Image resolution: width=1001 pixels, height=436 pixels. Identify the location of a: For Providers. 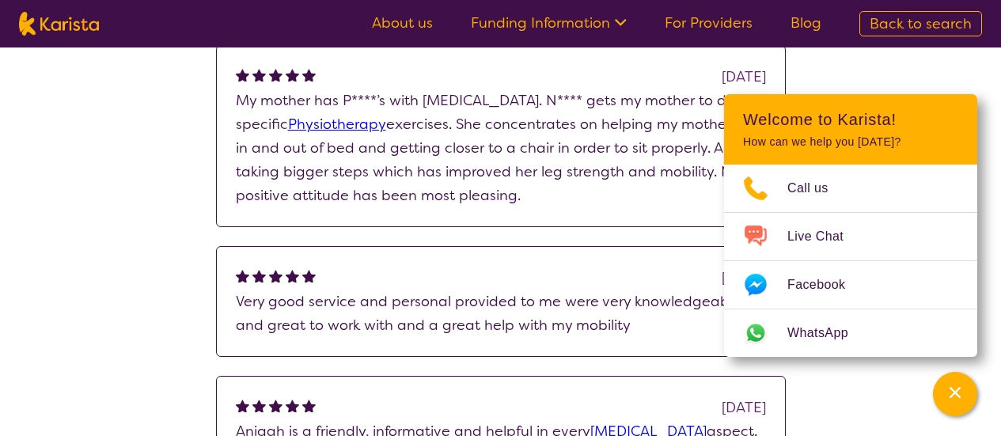
(708, 23).